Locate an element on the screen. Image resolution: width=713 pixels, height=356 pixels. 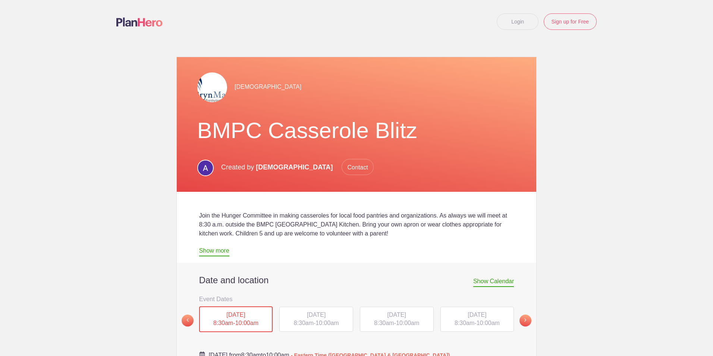
div: Join the Hunger Committee in making casseroles for local food pantries and organizations. As alwa... is located at coordinates (356, 224).